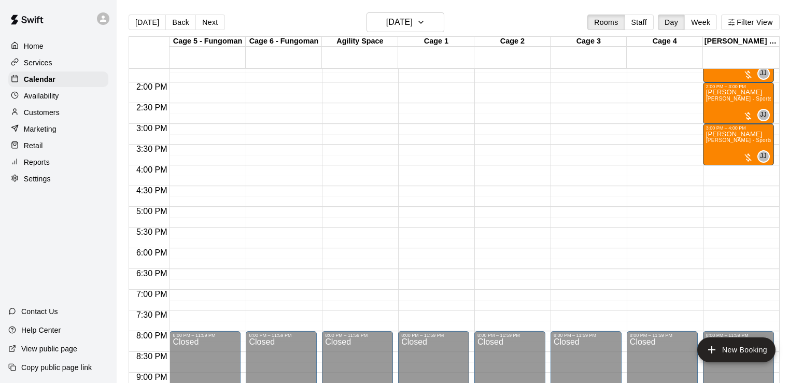  I want to click on p: Settings, so click(37, 179).